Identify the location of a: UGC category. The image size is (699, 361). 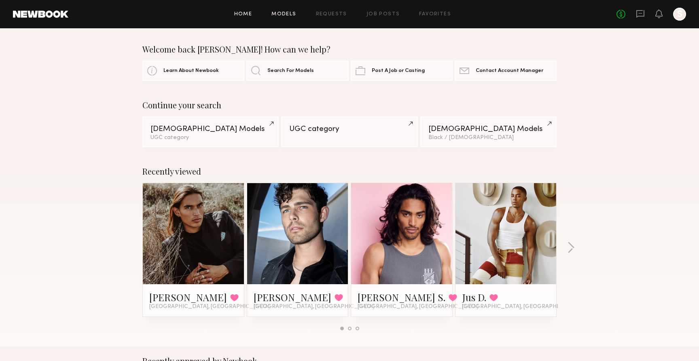
(349, 132).